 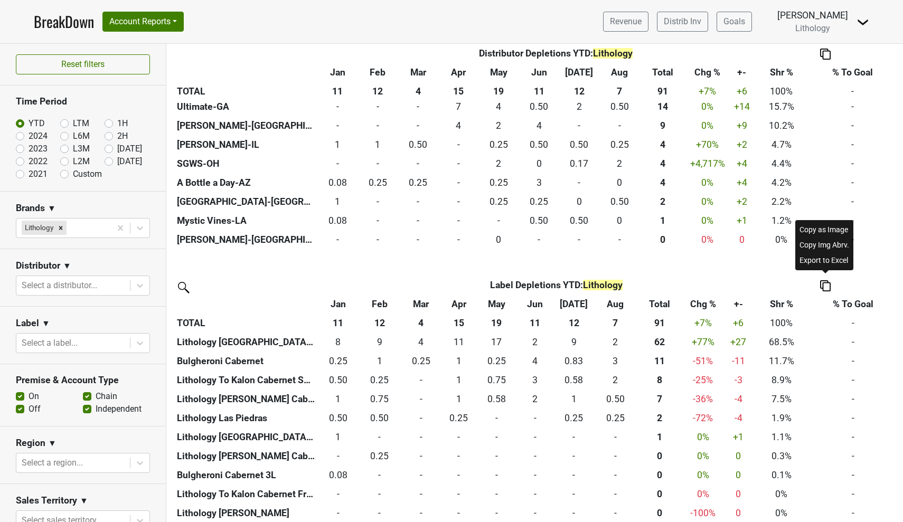 I want to click on td: 1.666, so click(x=499, y=164).